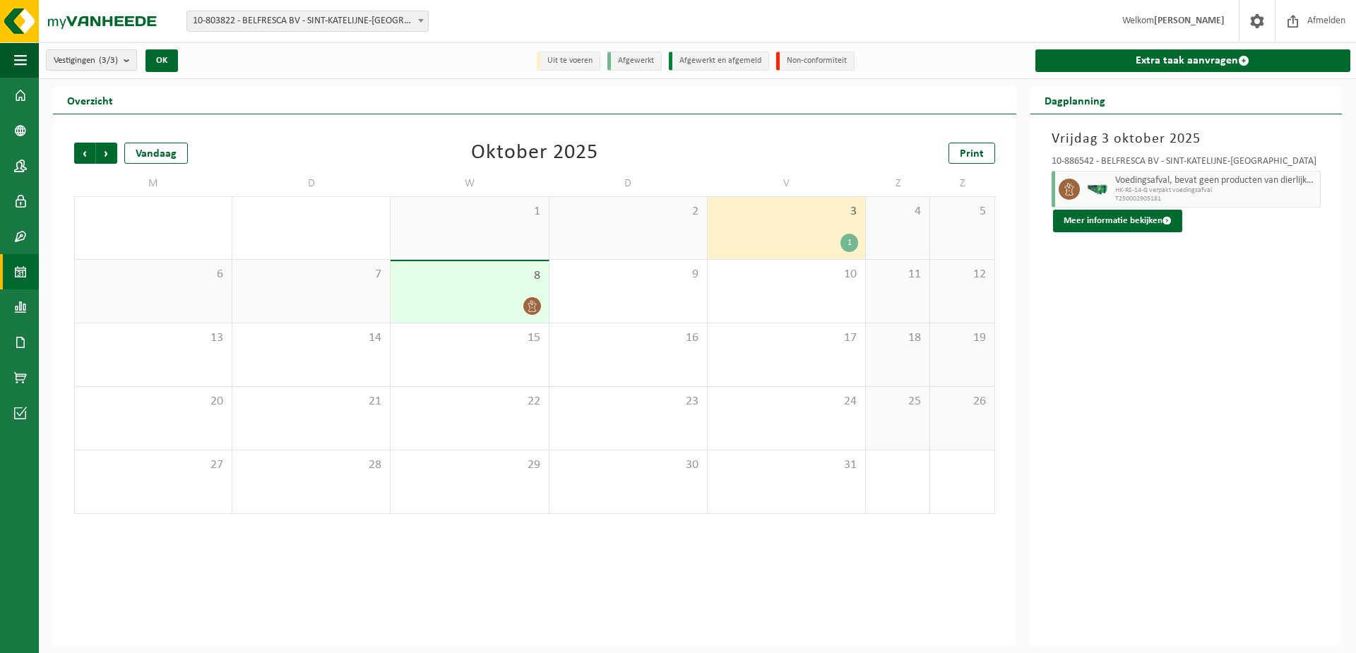  Describe the element at coordinates (469, 212) in the screenshot. I see `span: 1` at that location.